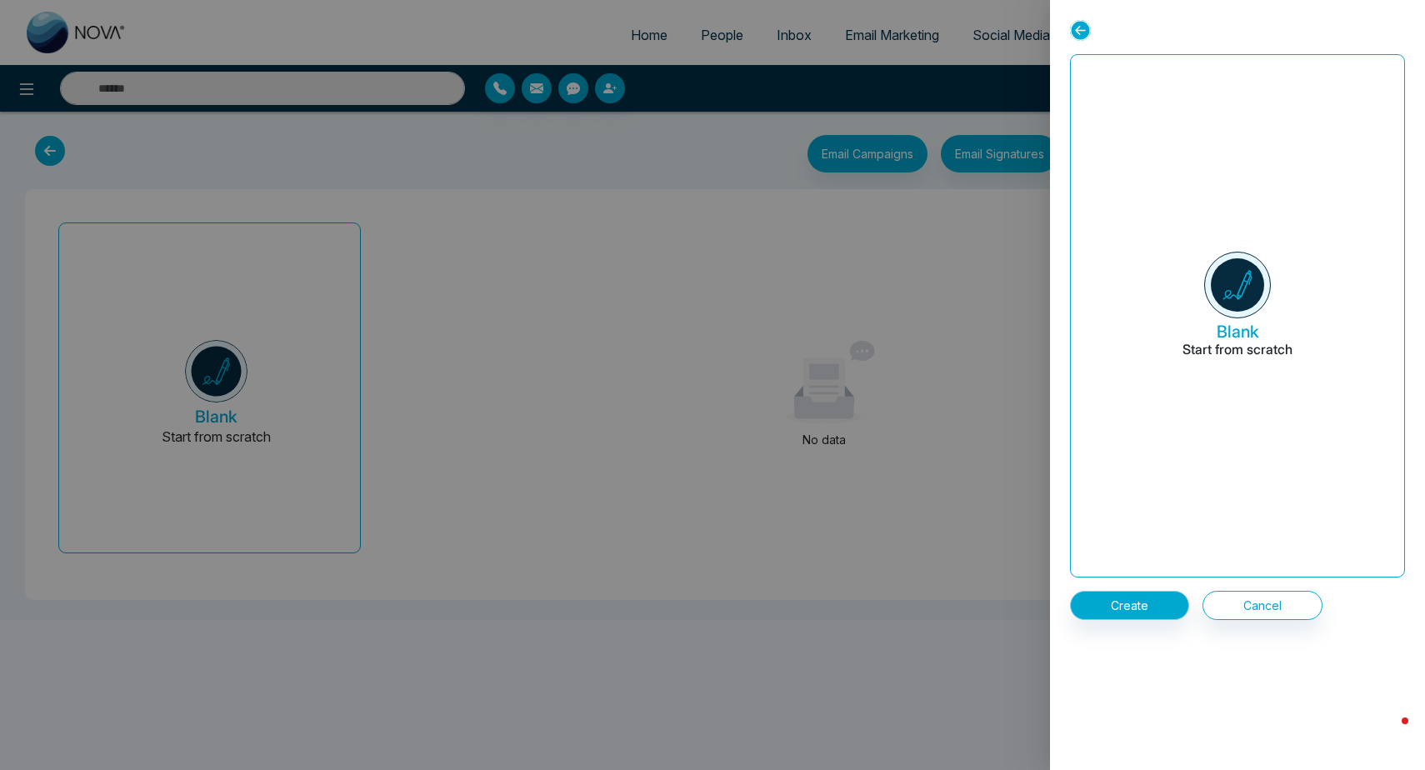 The image size is (1425, 770). Describe the element at coordinates (1262, 605) in the screenshot. I see `button: Cancel` at that location.